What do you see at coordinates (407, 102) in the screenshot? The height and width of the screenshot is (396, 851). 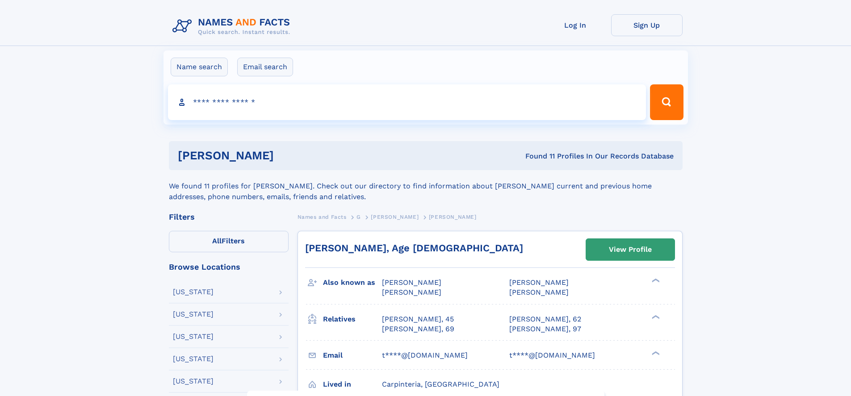 I see `input: search input` at bounding box center [407, 102].